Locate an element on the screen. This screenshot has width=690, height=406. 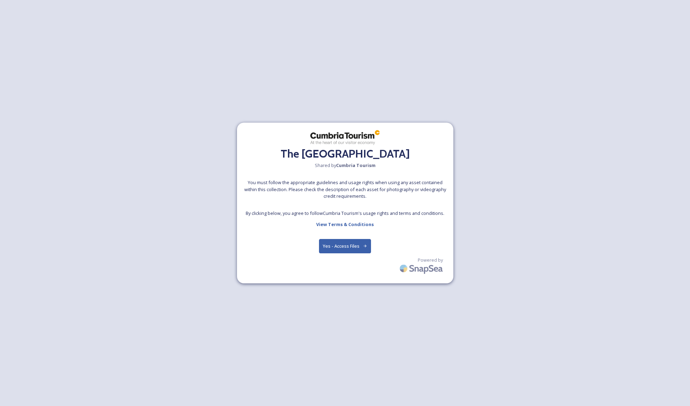
span: By clicking below, you agree to follow Cumbria Tourism 's usage rights and terms and conditions. is located at coordinates (345, 213).